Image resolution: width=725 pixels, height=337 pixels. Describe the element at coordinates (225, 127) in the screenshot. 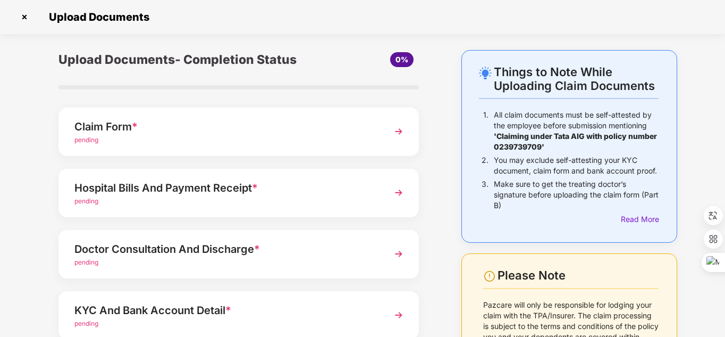

I see `div: Claim Form` at that location.